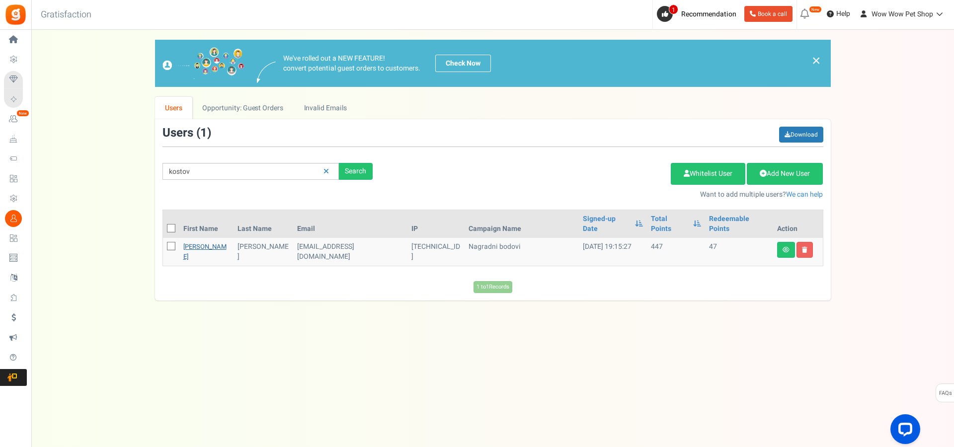 The height and width of the screenshot is (447, 954). I want to click on a: We can help, so click(805, 194).